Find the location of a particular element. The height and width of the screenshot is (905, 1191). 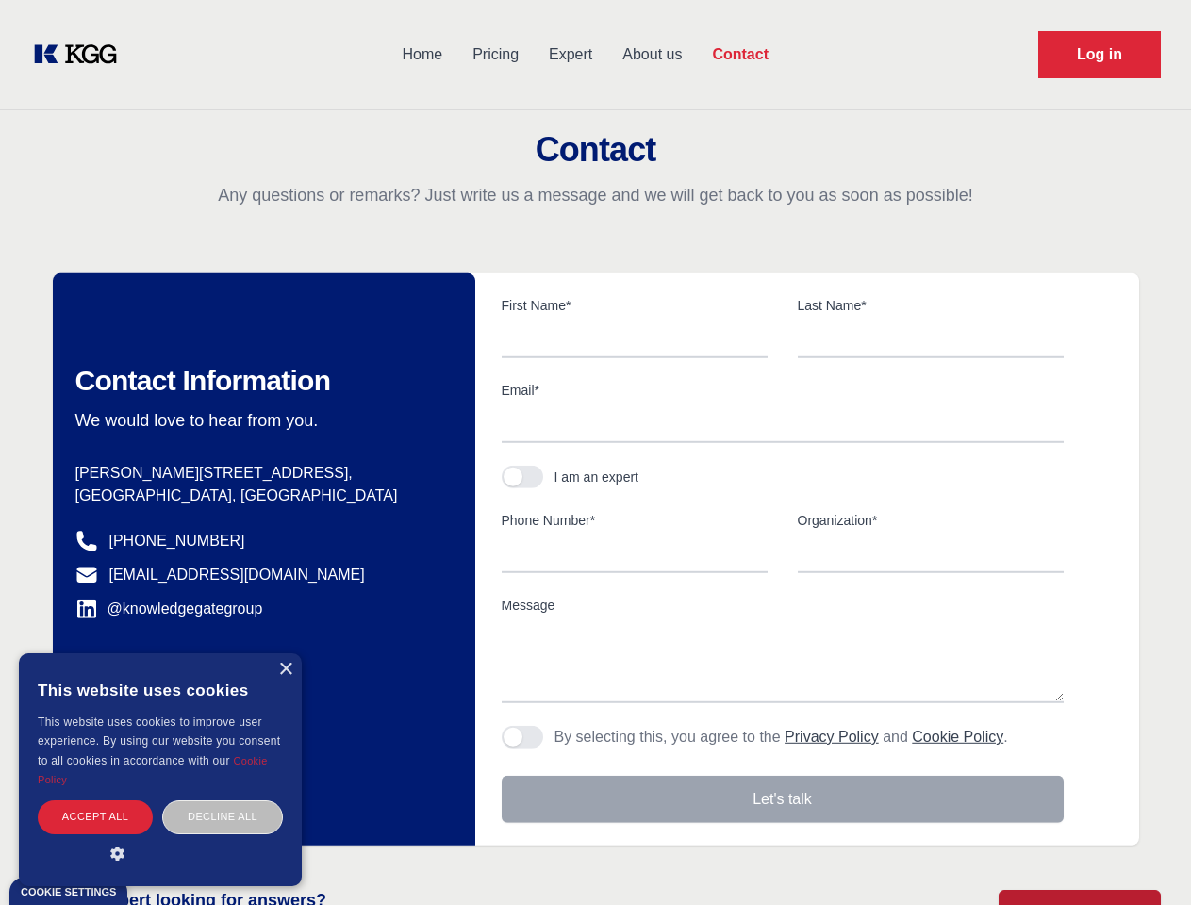

a: KOL Knowledge Platform: Talk to Key External Experts (KEE) is located at coordinates (81, 55).